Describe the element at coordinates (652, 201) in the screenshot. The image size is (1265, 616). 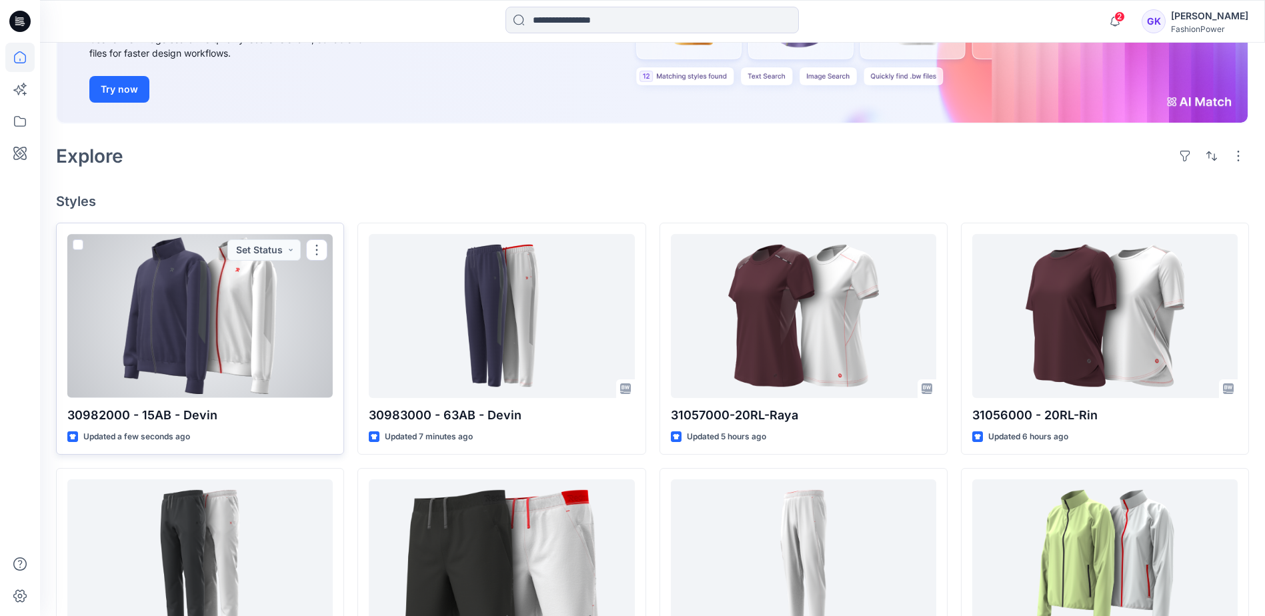
I see `h4: Styles` at that location.